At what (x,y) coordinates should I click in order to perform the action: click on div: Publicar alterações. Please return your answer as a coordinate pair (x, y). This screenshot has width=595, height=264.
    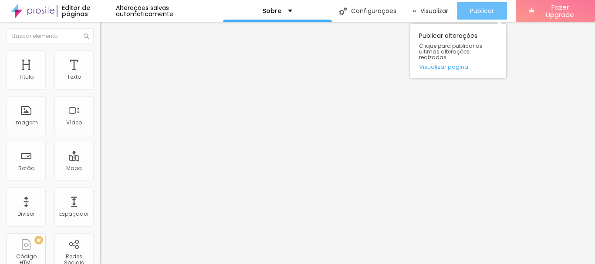
    Looking at the image, I should click on (458, 51).